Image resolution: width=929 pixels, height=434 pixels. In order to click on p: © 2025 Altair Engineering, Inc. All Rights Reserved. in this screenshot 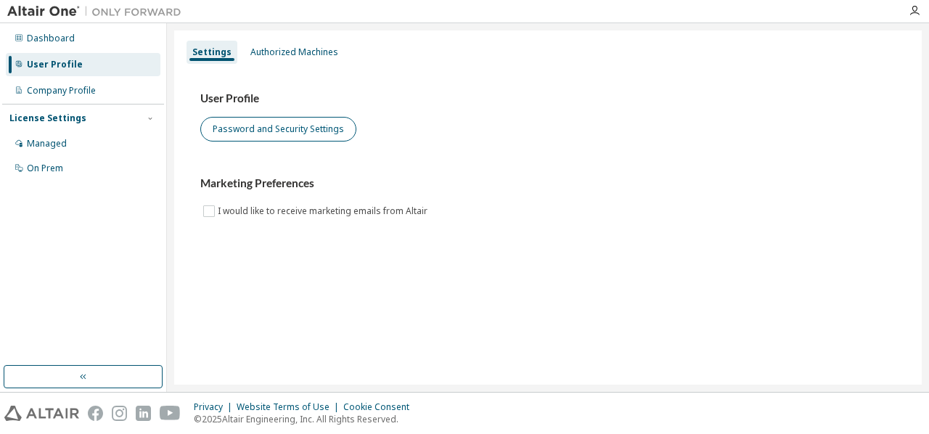, I will do `click(306, 419)`.